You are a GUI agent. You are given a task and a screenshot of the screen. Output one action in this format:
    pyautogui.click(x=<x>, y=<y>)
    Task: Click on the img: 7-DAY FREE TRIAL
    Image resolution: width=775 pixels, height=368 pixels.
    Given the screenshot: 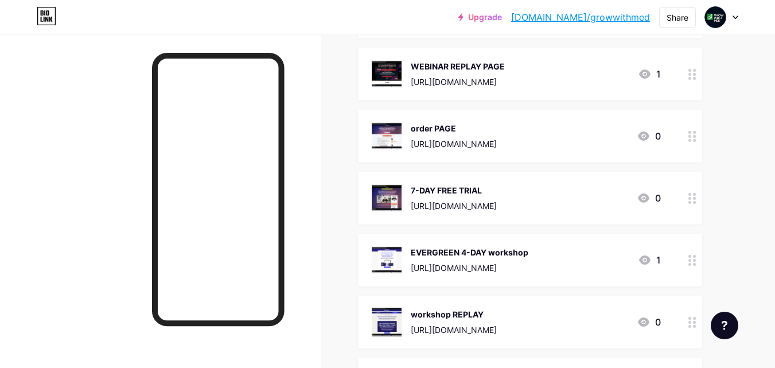 What is the action you would take?
    pyautogui.click(x=387, y=198)
    